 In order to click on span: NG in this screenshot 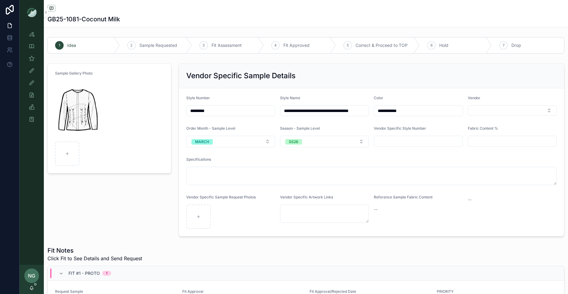, I will do `click(32, 276)`.